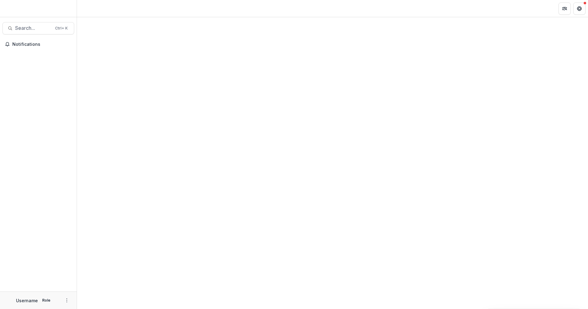 This screenshot has height=309, width=588. What do you see at coordinates (27, 301) in the screenshot?
I see `p: Username` at bounding box center [27, 301].